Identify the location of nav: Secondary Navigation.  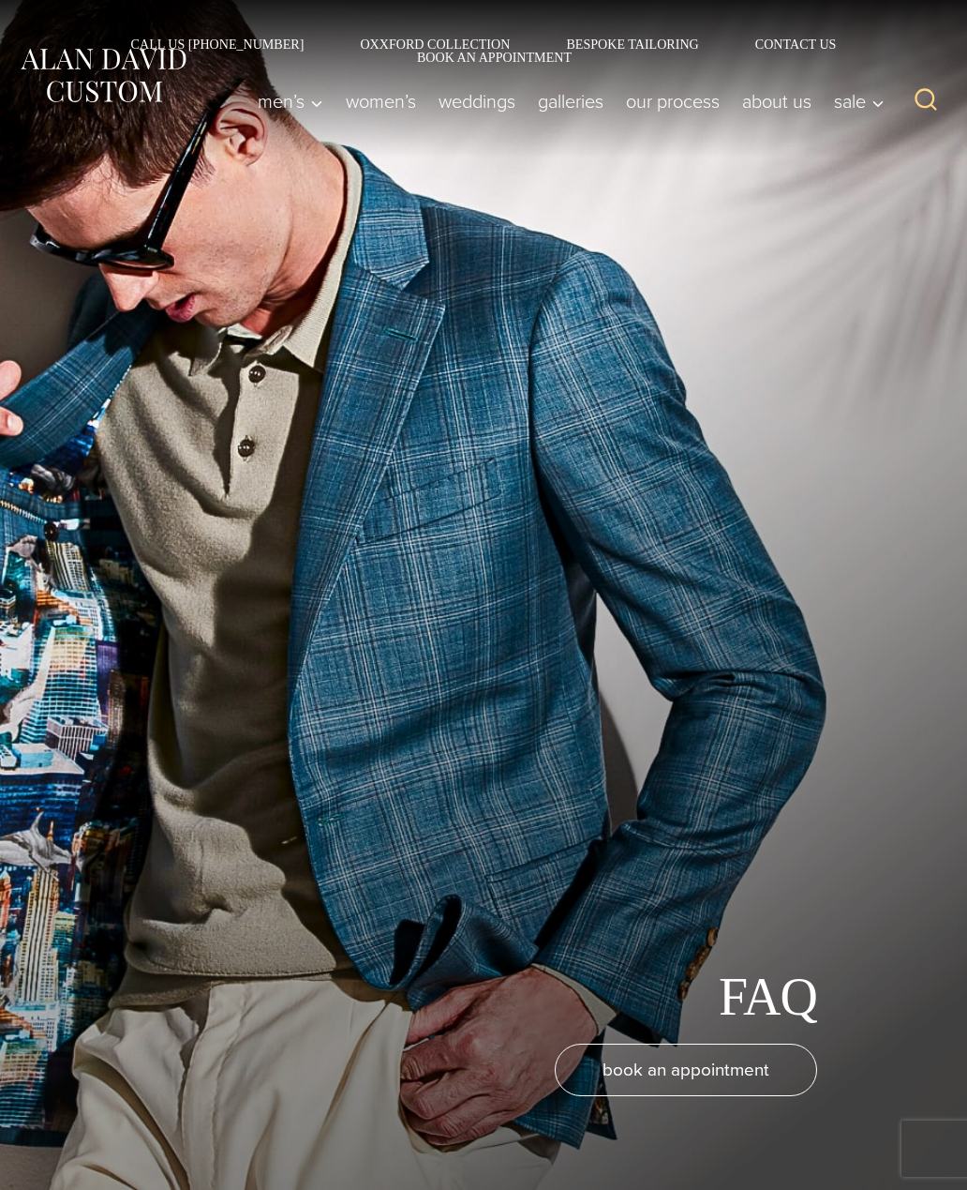
(484, 51).